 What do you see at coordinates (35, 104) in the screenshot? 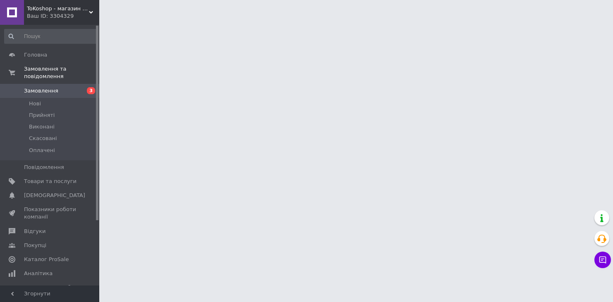
I see `span: Нові` at bounding box center [35, 104].